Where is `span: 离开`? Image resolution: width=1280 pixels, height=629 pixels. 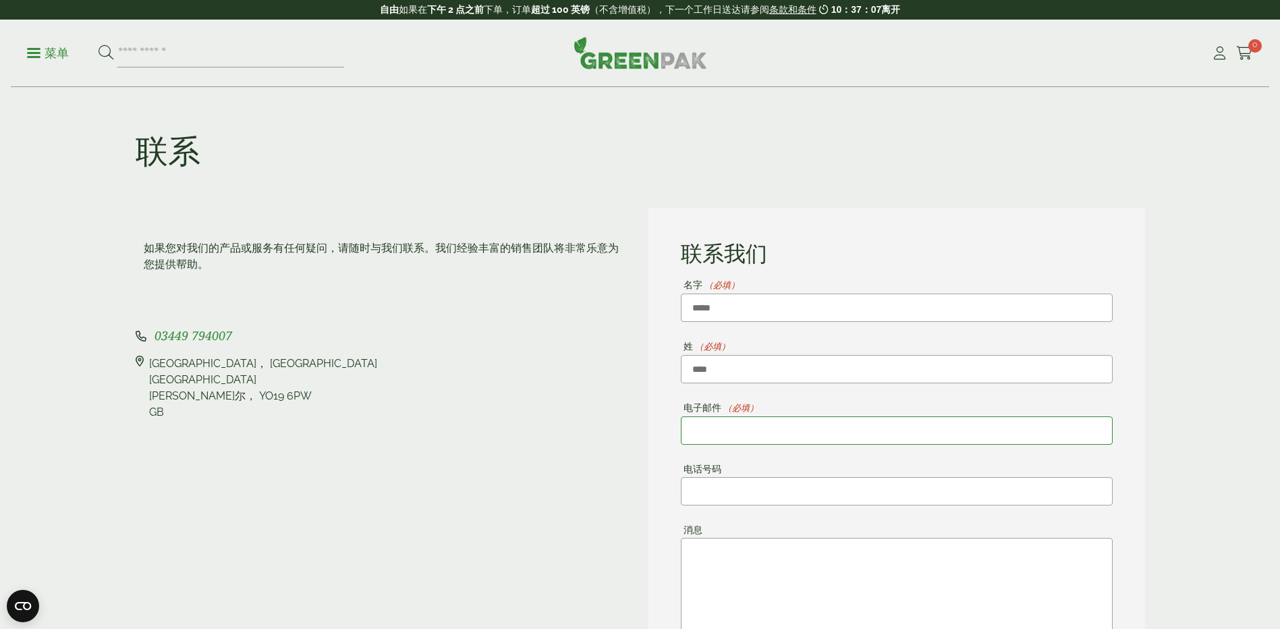 span: 离开 is located at coordinates (891, 9).